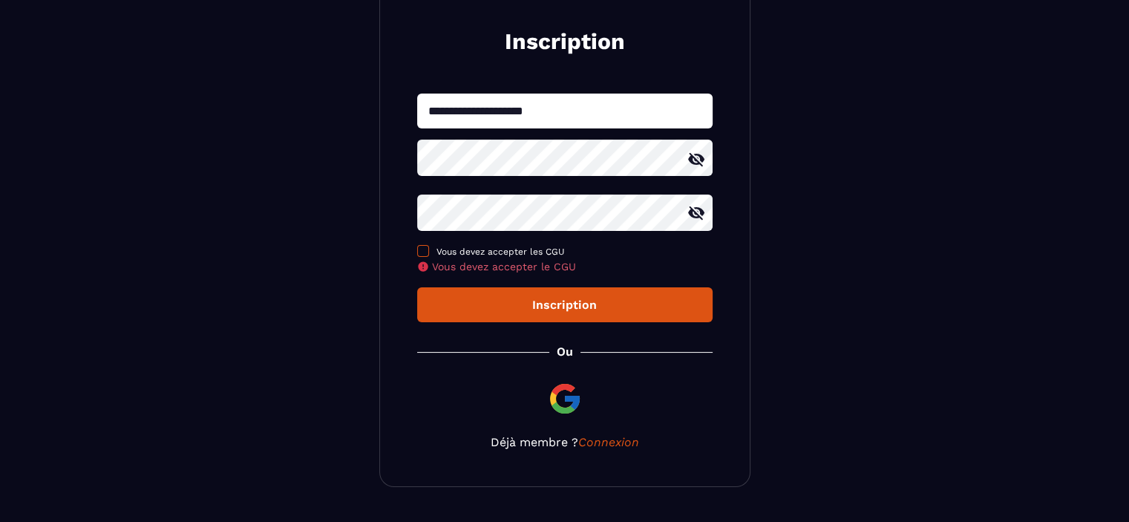  I want to click on a: Connexion, so click(608, 442).